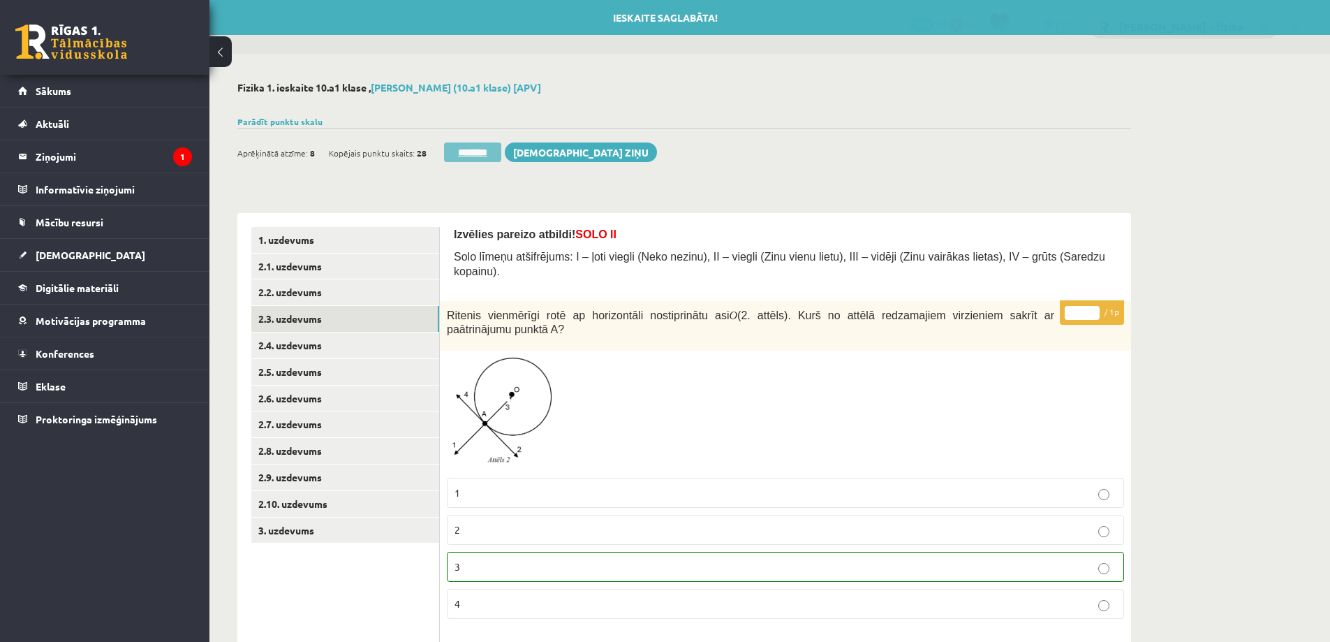 The height and width of the screenshot is (642, 1330). I want to click on span: Motivācijas programma, so click(91, 321).